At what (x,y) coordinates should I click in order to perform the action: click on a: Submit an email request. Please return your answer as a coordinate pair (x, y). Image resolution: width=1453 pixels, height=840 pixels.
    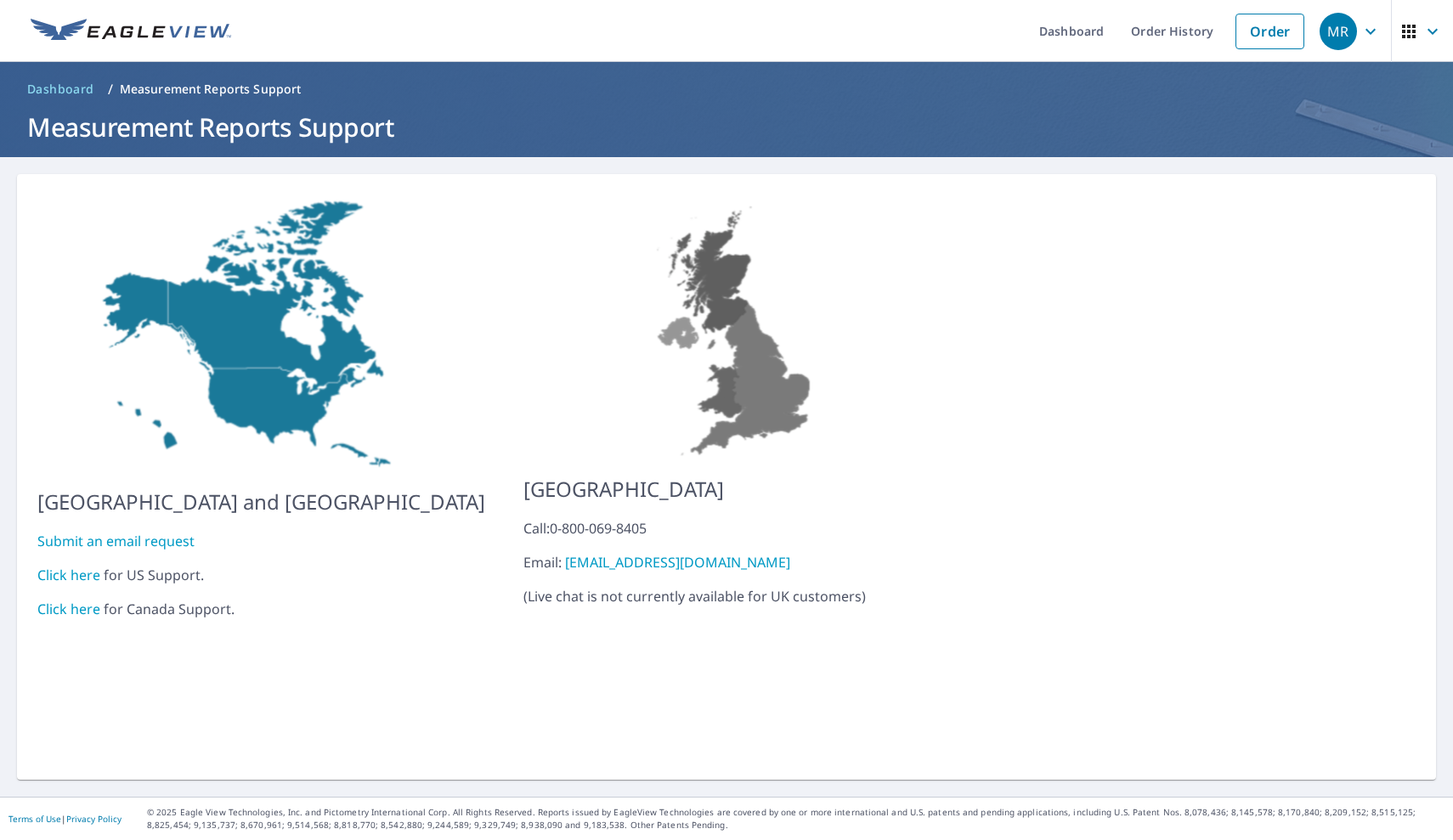
    Looking at the image, I should click on (115, 541).